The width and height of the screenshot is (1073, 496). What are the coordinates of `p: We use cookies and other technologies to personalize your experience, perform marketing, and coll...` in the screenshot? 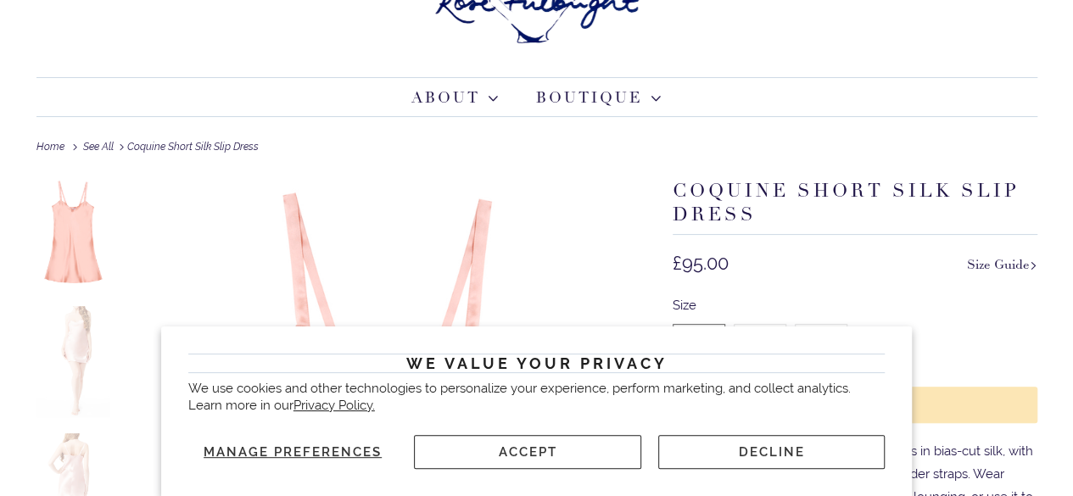 It's located at (537, 397).